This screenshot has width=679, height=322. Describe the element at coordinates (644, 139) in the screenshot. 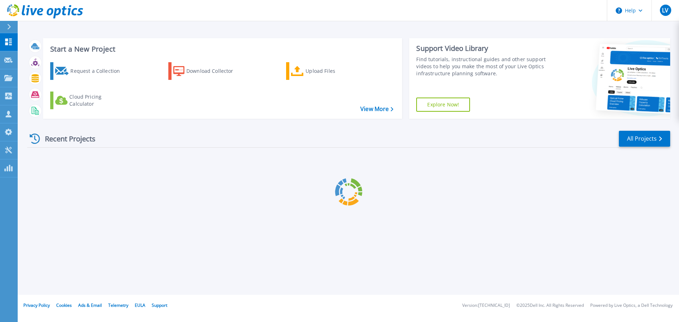

I see `a: All Projects` at that location.